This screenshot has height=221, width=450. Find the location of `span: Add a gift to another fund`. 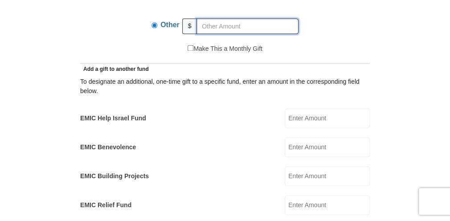

span: Add a gift to another fund is located at coordinates (114, 69).